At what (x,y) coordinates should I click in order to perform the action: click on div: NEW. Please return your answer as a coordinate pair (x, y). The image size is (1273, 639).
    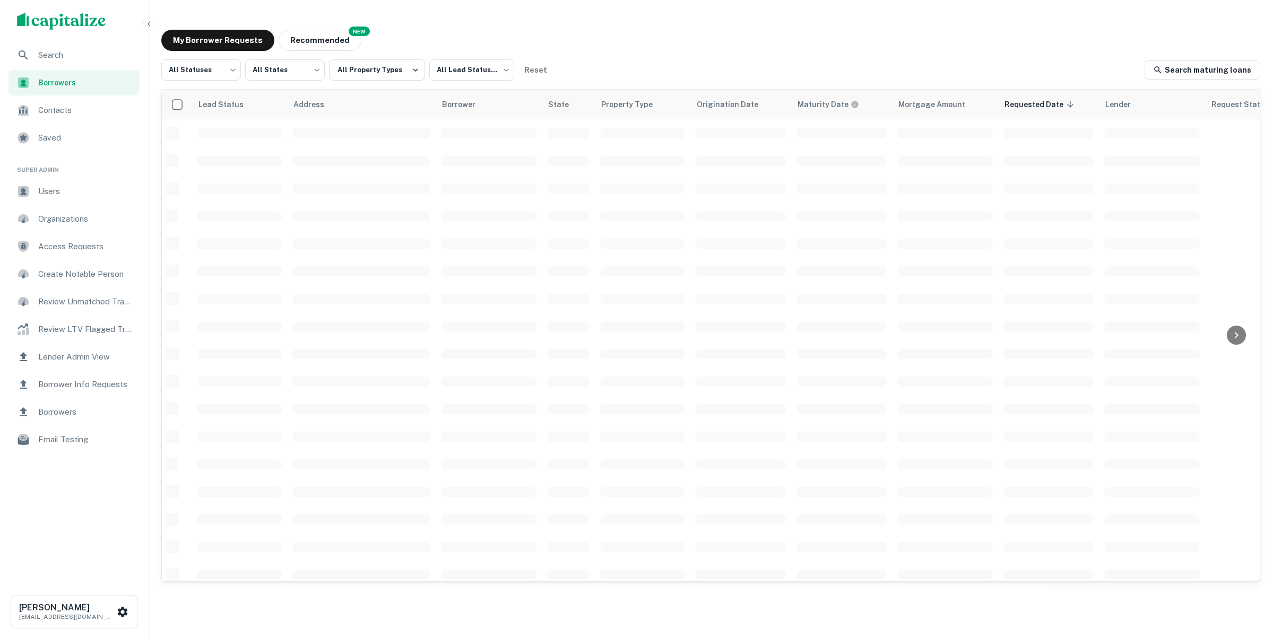
    Looking at the image, I should click on (359, 31).